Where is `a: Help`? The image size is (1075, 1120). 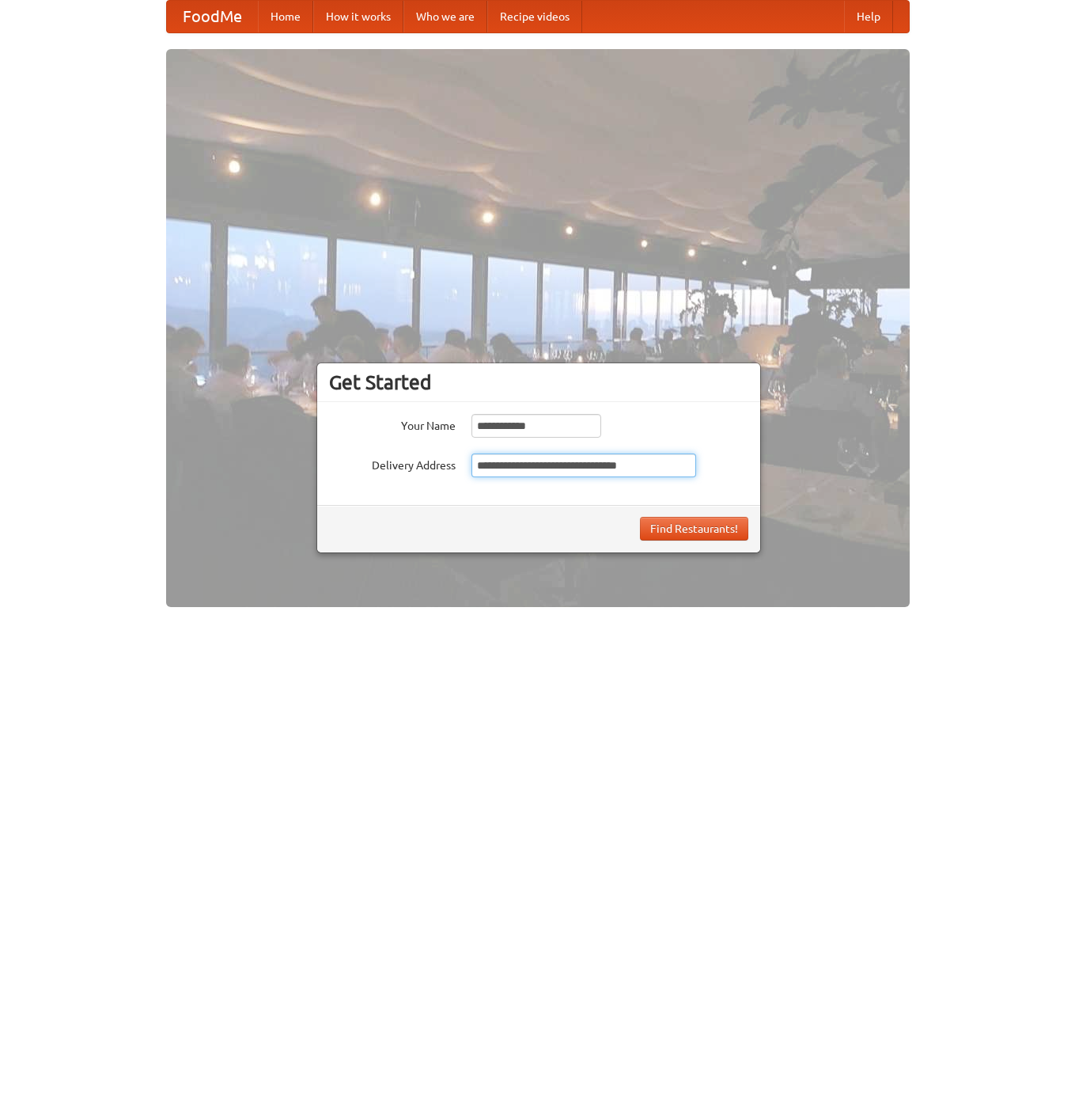
a: Help is located at coordinates (869, 16).